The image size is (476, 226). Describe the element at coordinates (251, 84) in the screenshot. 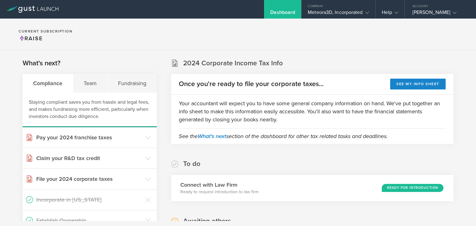

I see `h2: Once you're ready to file your corporate taxes...` at that location.